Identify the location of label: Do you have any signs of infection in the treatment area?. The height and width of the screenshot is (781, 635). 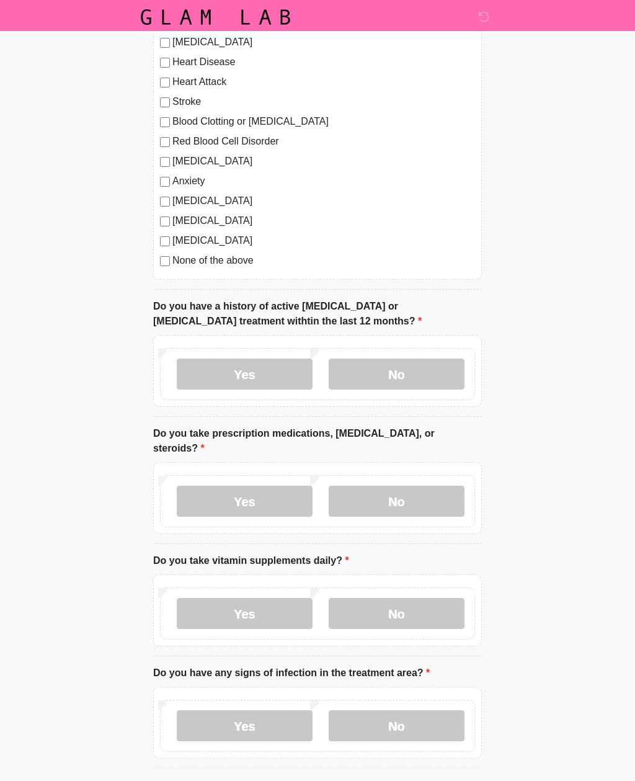
(292, 673).